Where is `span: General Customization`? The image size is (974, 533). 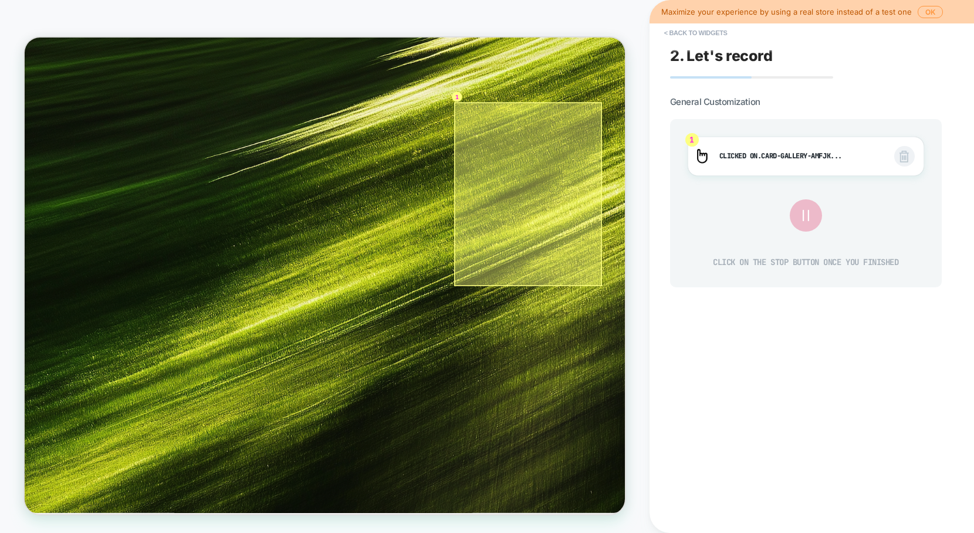
span: General Customization is located at coordinates (805, 101).